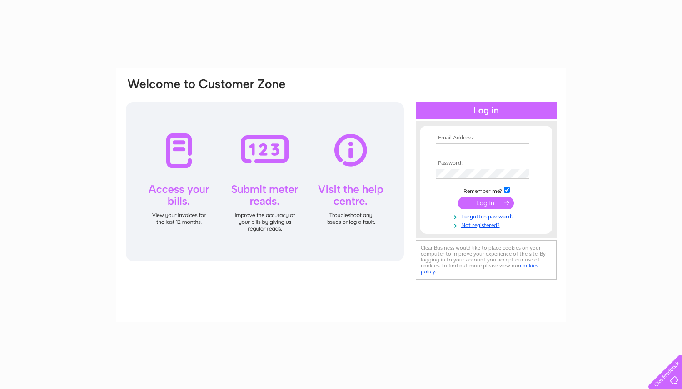 The image size is (682, 389). I want to click on input: Submit, so click(486, 203).